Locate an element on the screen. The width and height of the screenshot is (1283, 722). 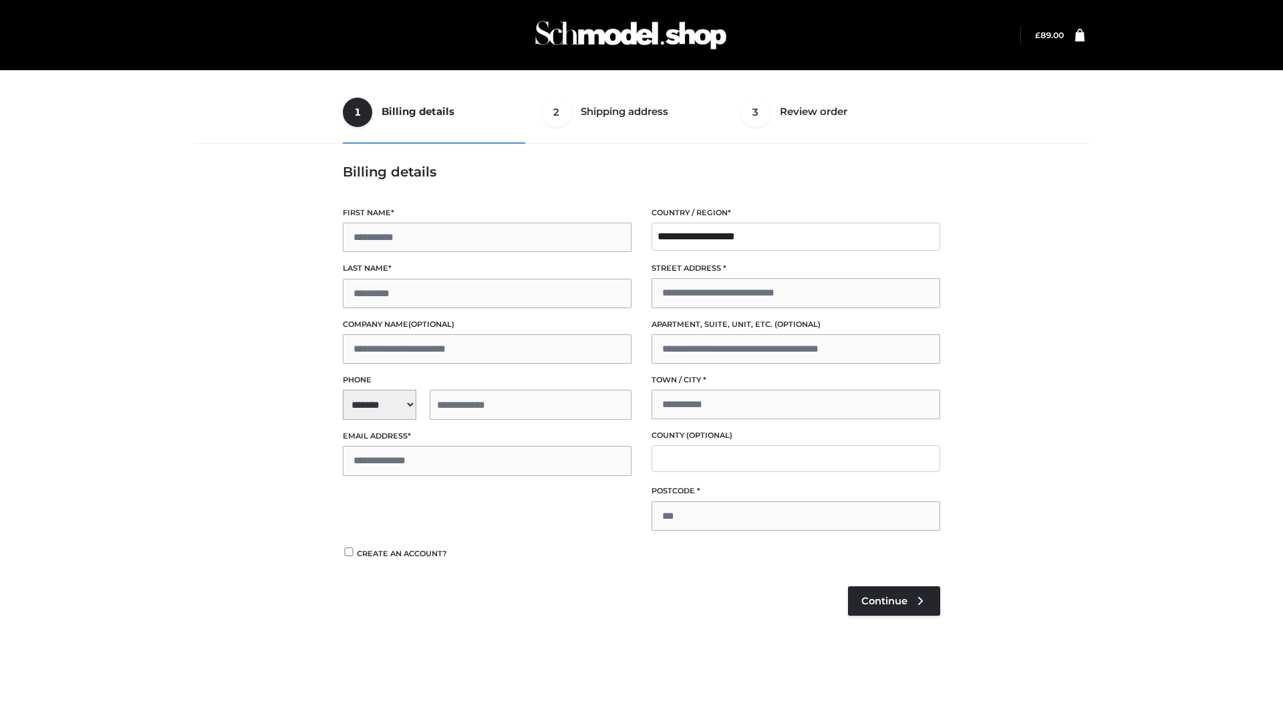
label: Email address is located at coordinates (487, 436).